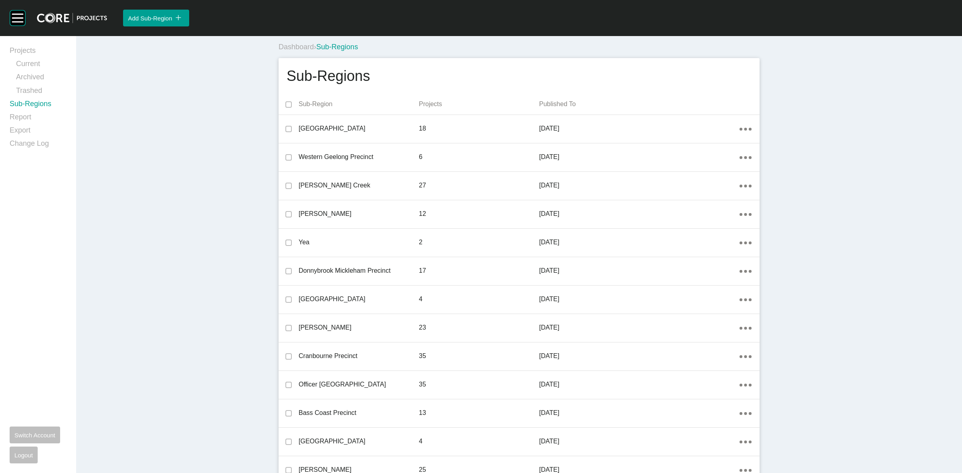 Image resolution: width=962 pixels, height=473 pixels. I want to click on button: Switch Account, so click(35, 435).